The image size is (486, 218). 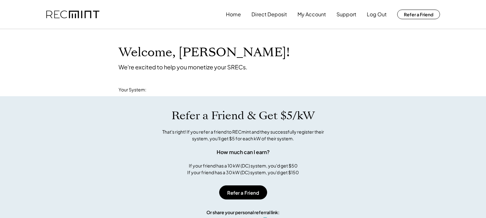 I want to click on img: recmint-logotype%403x.png, so click(x=73, y=14).